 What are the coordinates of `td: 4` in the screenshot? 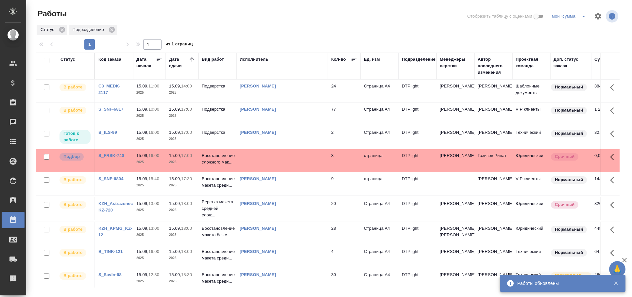 It's located at (344, 257).